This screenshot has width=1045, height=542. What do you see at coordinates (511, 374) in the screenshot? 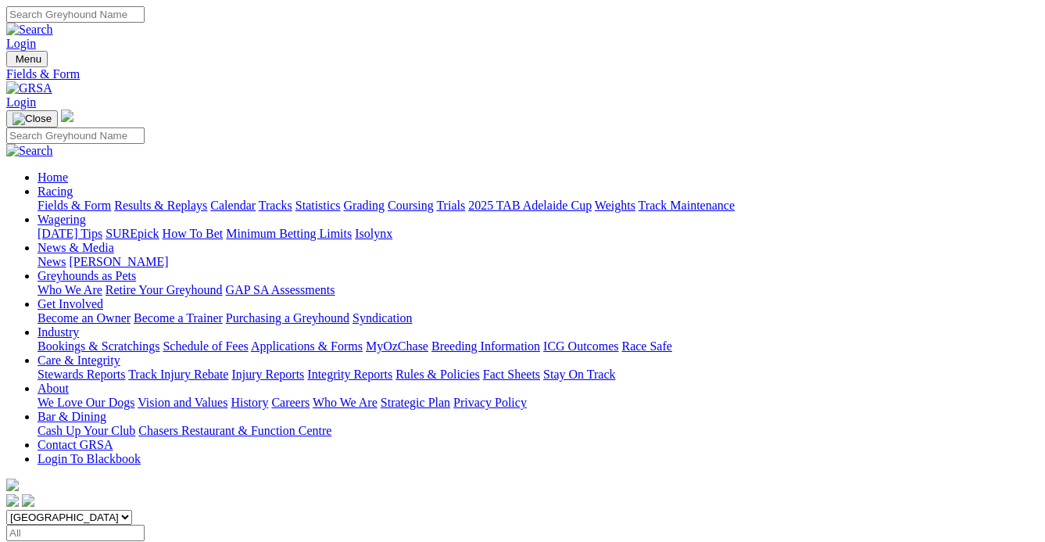
I see `a: Fact Sheets` at bounding box center [511, 374].